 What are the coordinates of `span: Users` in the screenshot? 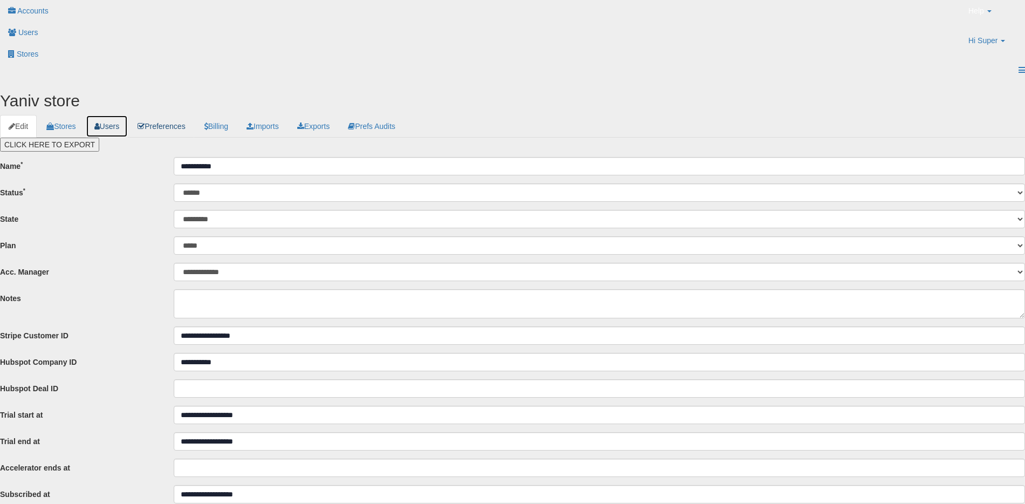 It's located at (28, 32).